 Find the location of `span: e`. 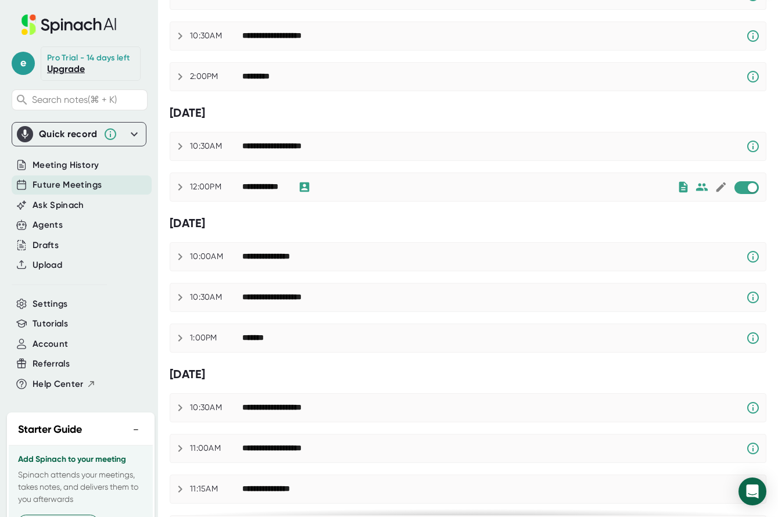

span: e is located at coordinates (23, 63).